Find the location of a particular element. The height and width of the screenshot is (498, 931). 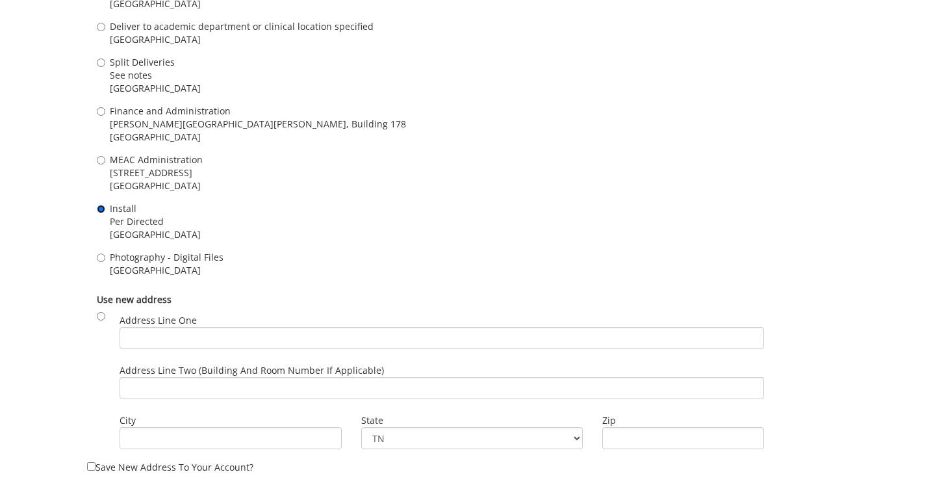

span: Photography - Digital Files is located at coordinates (166, 257).